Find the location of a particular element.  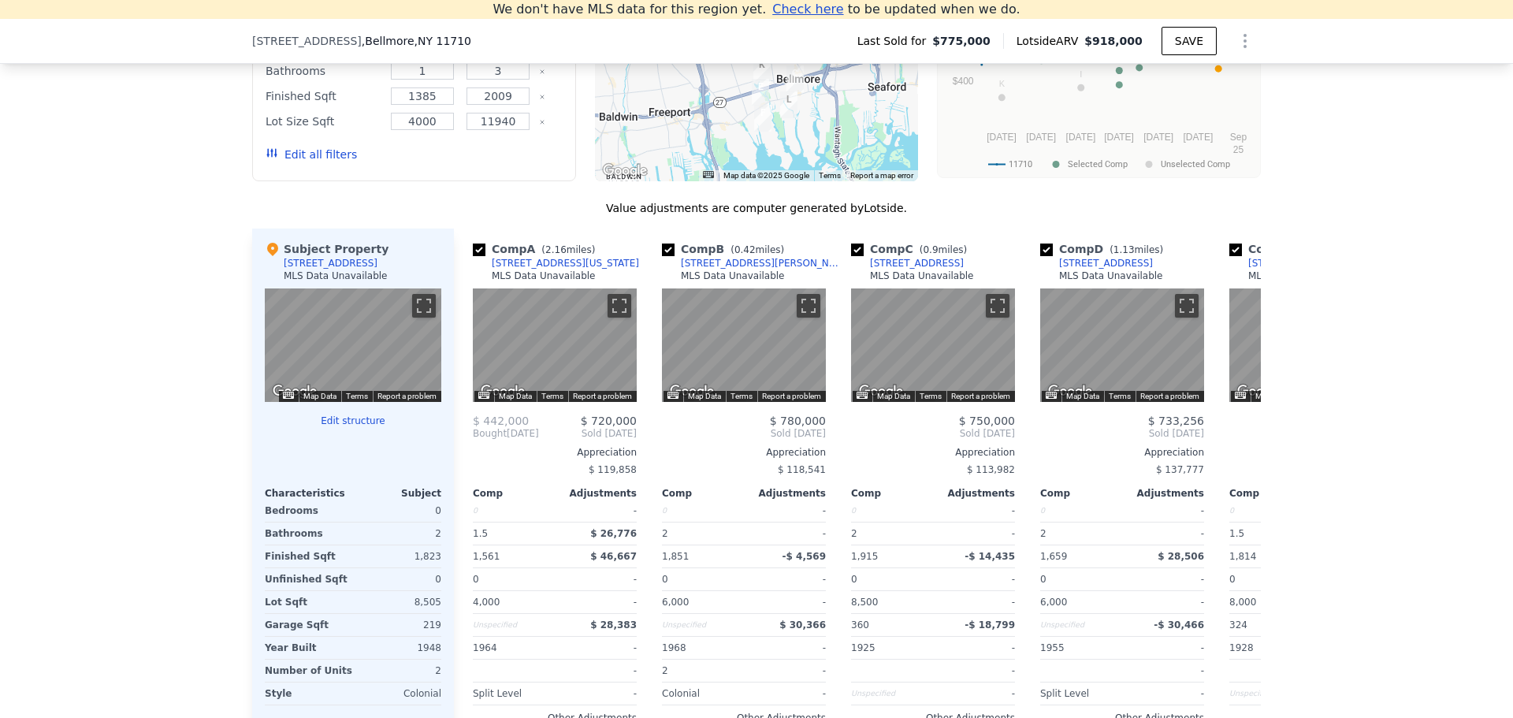

div: Bathrooms is located at coordinates (307, 533).